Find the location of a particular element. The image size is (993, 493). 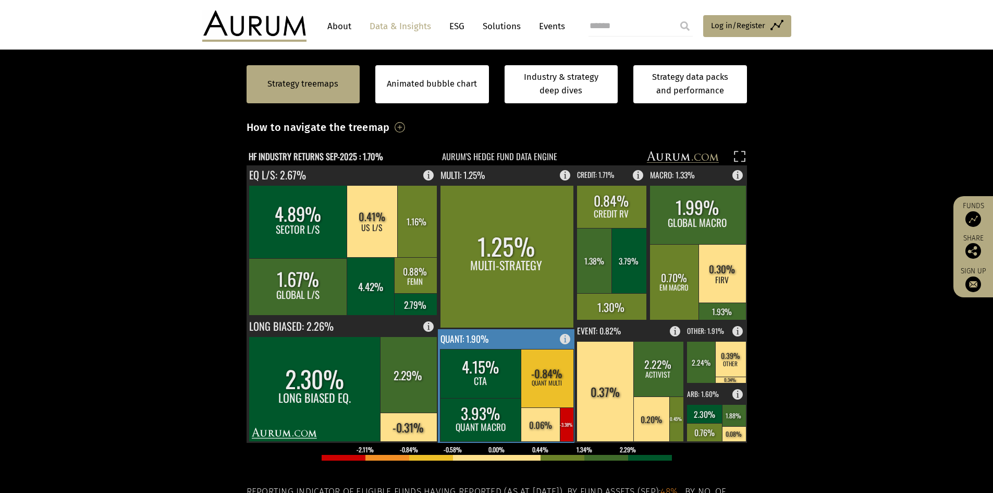

a: Animated bubble chart is located at coordinates (432, 84).